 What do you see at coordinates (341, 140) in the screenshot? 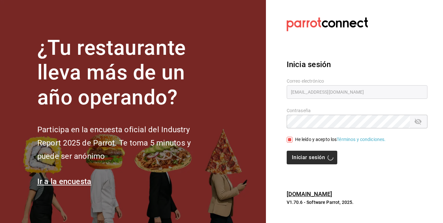
I see `div: He leído y acepto los` at bounding box center [341, 140].